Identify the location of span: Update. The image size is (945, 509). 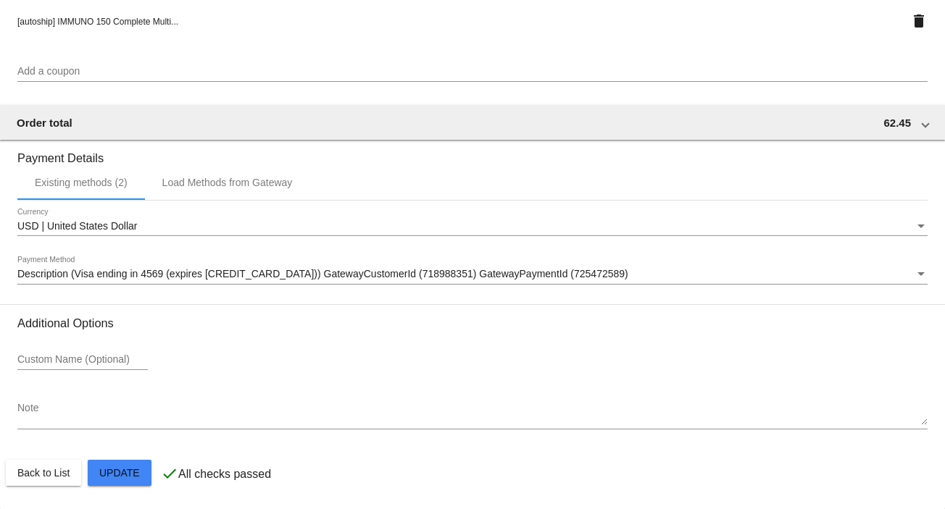
(120, 473).